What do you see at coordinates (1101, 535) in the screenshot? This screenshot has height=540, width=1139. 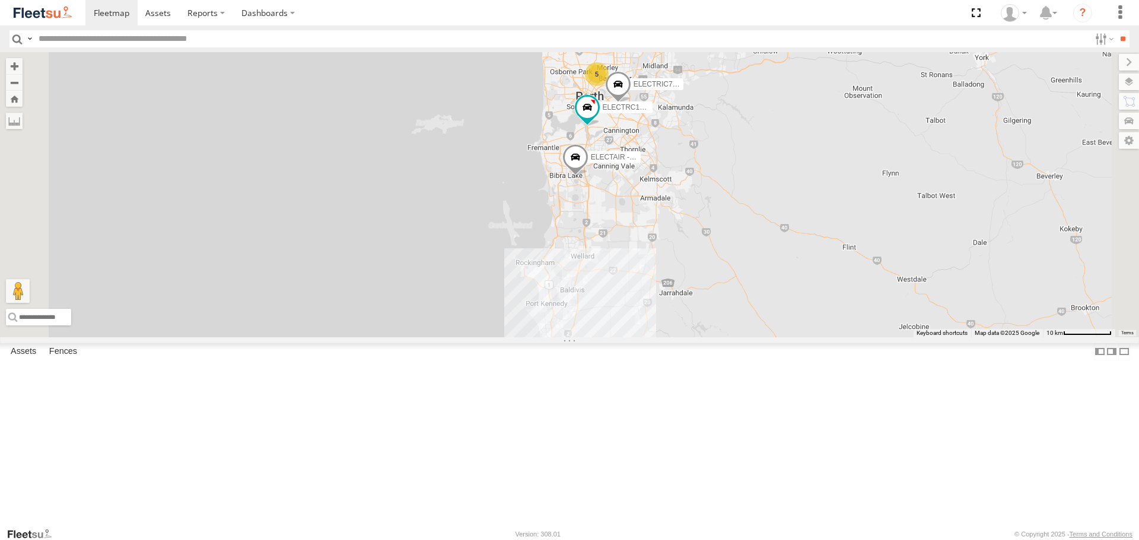 I see `a: Terms and Conditions` at bounding box center [1101, 535].